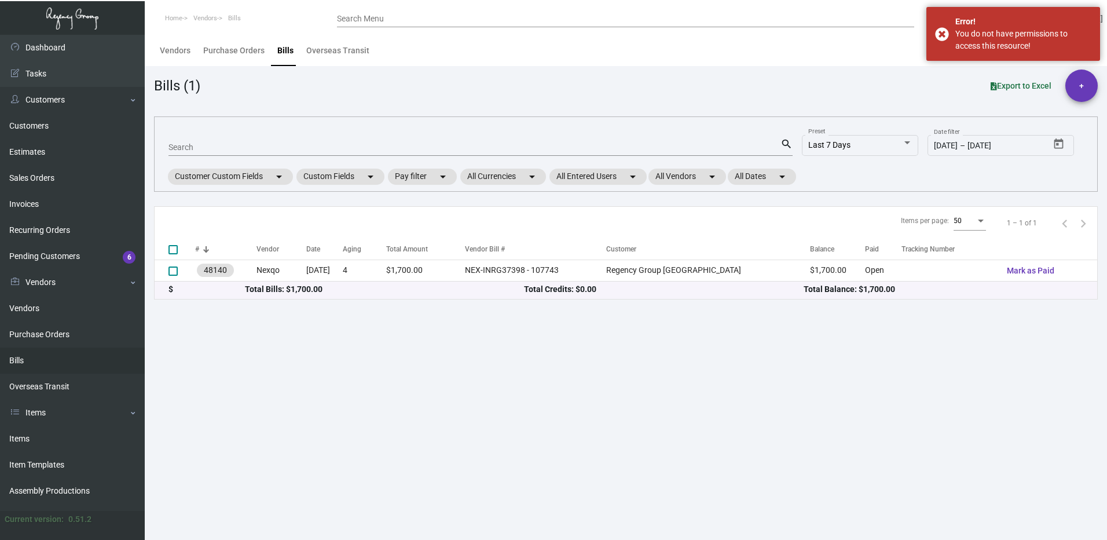 This screenshot has width=1107, height=540. Describe the element at coordinates (1021, 86) in the screenshot. I see `button: Export to Excel` at that location.